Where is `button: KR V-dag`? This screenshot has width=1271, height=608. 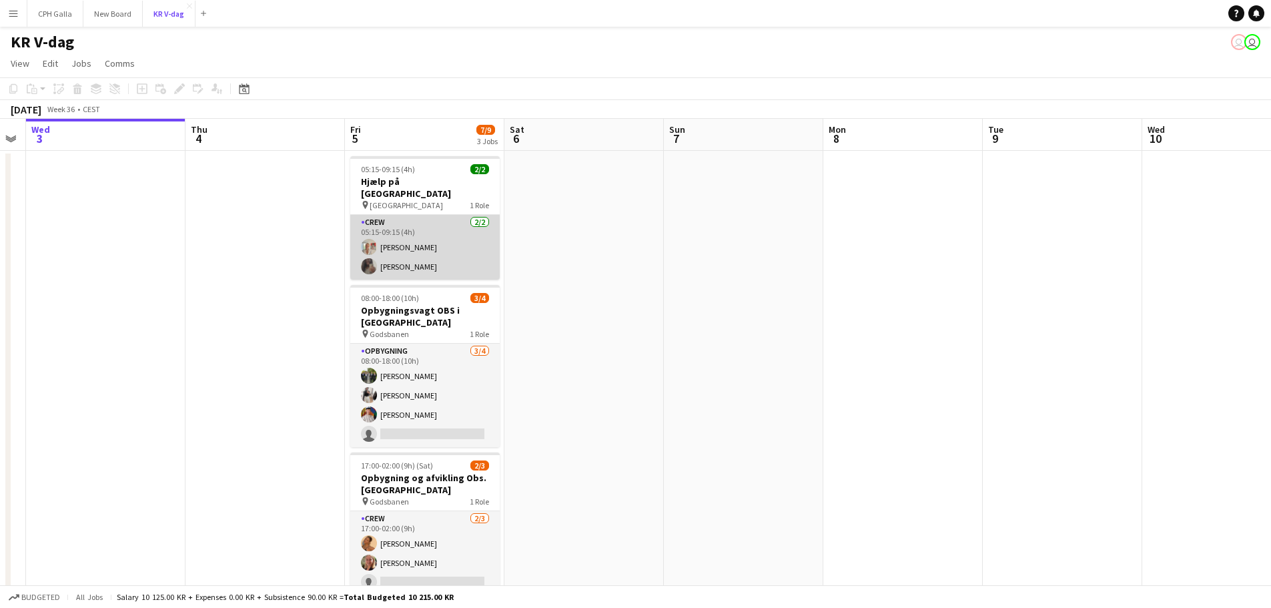 button: KR V-dag is located at coordinates (169, 13).